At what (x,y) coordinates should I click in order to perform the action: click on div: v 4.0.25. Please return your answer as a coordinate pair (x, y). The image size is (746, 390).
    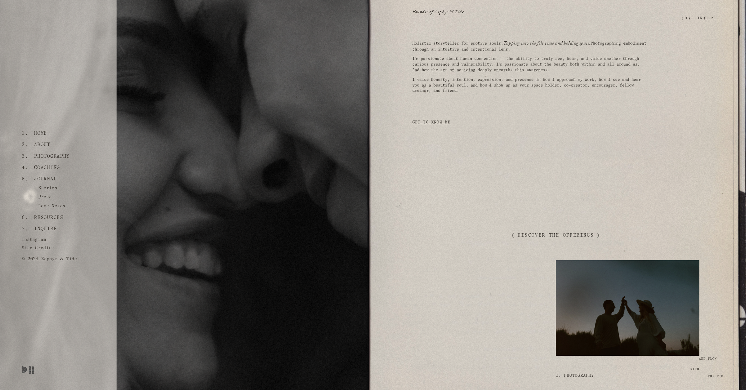
    Looking at the image, I should click on (26, 13).